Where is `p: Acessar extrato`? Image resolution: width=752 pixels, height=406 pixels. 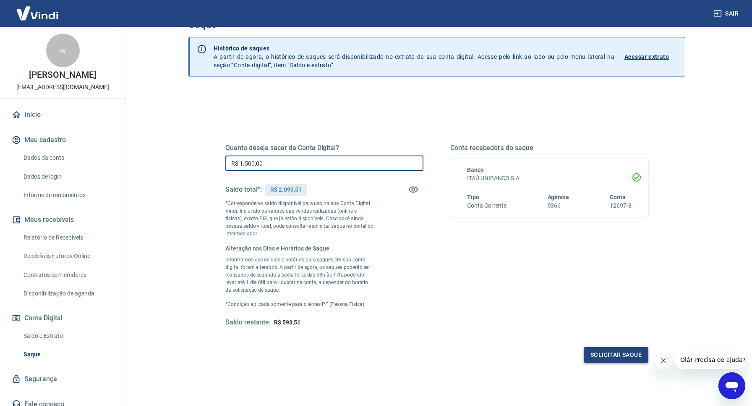
p: Acessar extrato is located at coordinates (647, 57).